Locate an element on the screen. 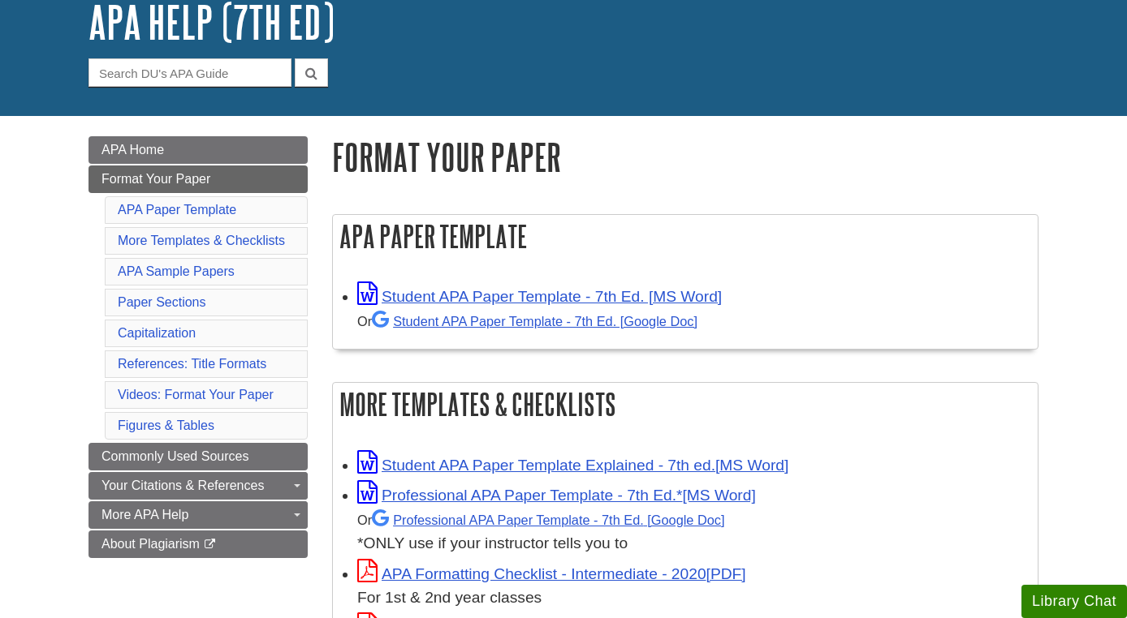  a: Student APA Paper Template - 7th Ed. [Google Doc] is located at coordinates (534, 321).